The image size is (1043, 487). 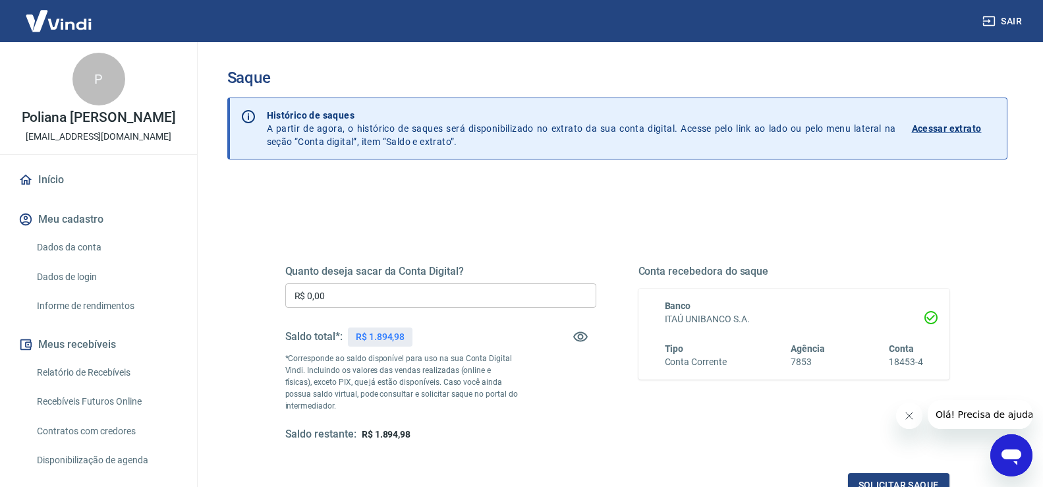 What do you see at coordinates (402, 382) in the screenshot?
I see `p: *Corresponde ao saldo disponível para uso na sua Conta Digital Vindi. Incluindo os valores das ve...` at bounding box center [402, 382].